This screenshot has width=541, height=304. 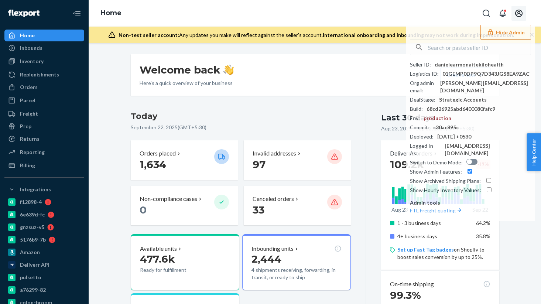 What do you see at coordinates (44, 252) in the screenshot?
I see `a: Amazon` at bounding box center [44, 252].